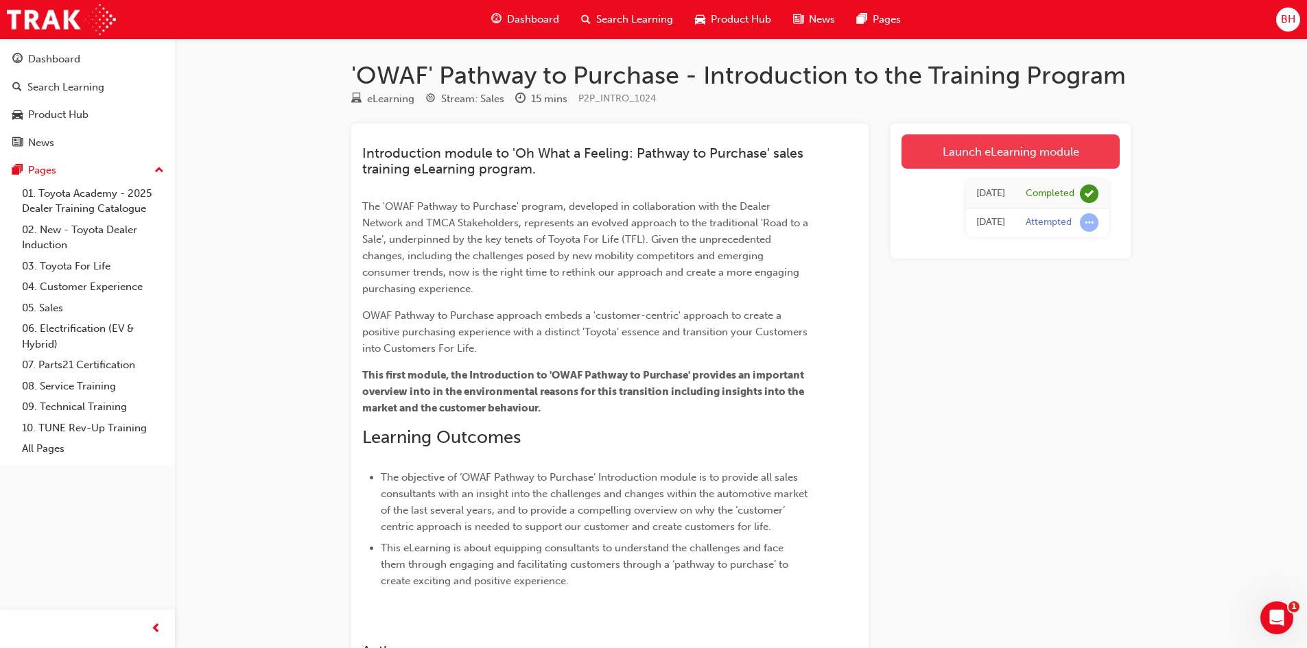  I want to click on a: Dashboard, so click(87, 59).